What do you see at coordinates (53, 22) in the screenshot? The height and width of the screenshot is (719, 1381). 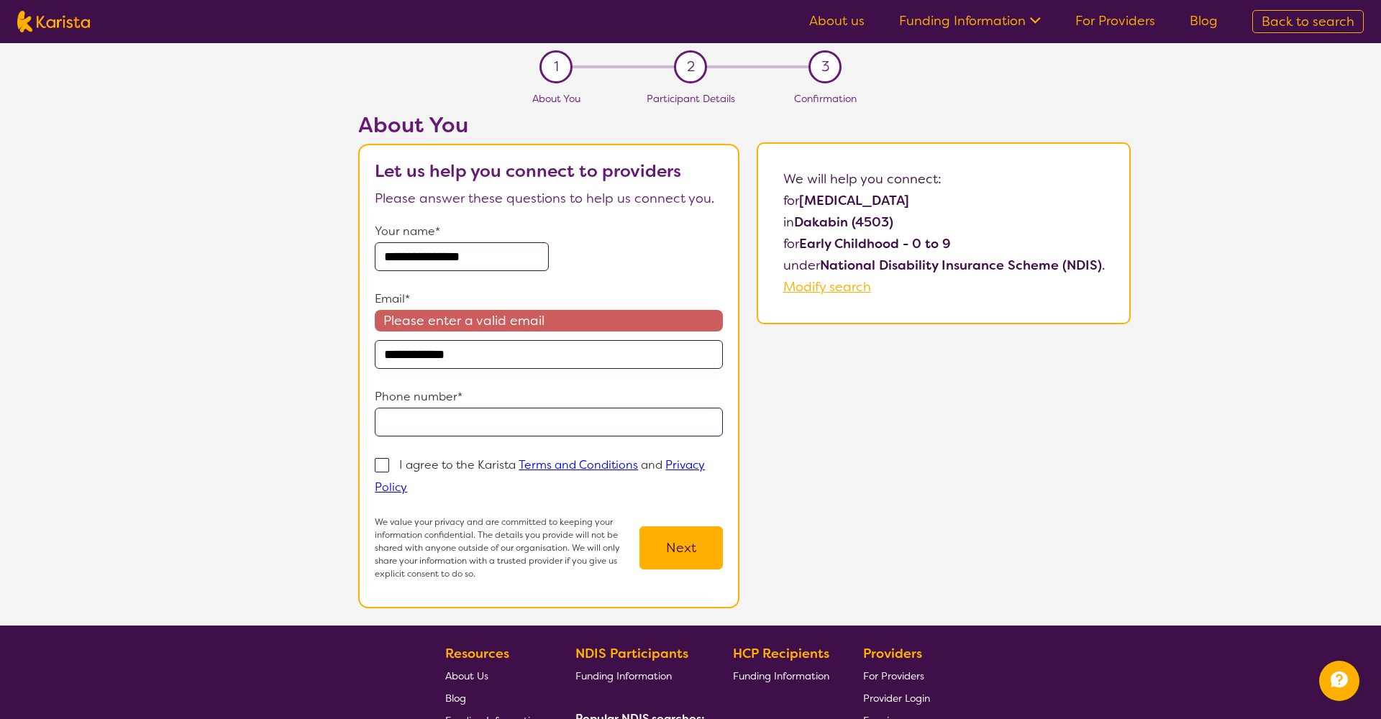 I see `img: Karista logo` at bounding box center [53, 22].